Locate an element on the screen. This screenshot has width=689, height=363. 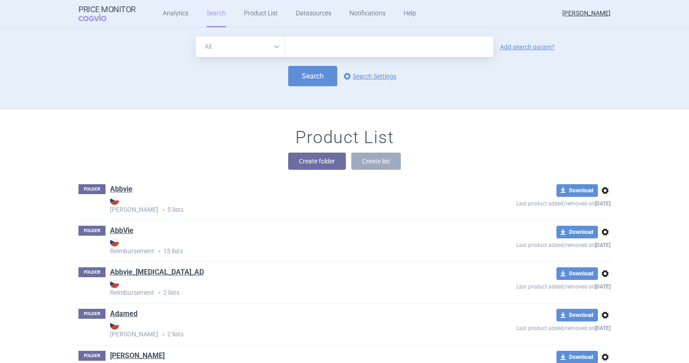
a: Search Settings is located at coordinates (369, 76).